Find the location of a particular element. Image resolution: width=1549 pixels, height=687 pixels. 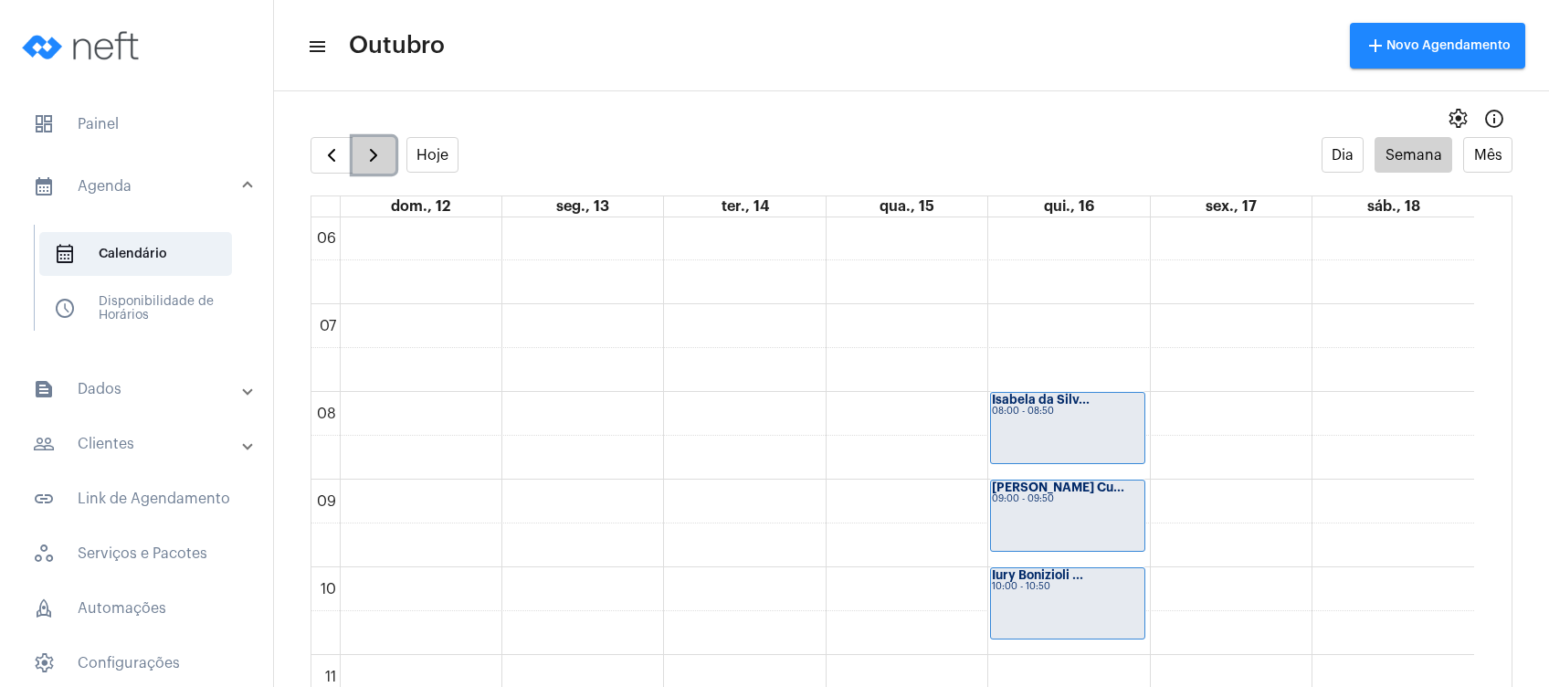

a: 16 de outubro de 2025 is located at coordinates (1068, 206).